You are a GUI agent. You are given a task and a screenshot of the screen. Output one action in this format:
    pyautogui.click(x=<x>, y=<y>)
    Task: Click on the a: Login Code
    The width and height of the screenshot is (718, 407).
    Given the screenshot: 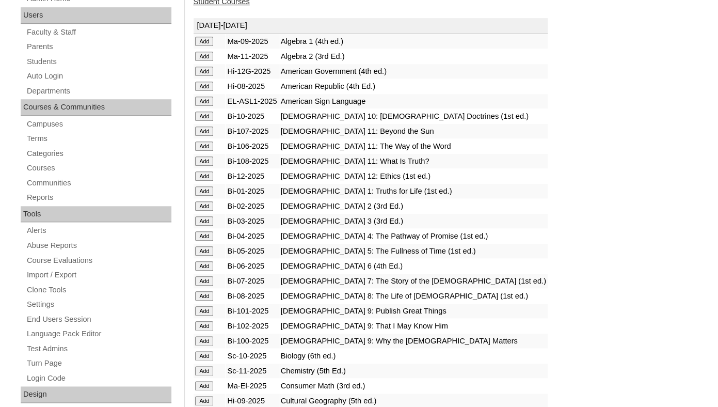 What is the action you would take?
    pyautogui.click(x=99, y=378)
    